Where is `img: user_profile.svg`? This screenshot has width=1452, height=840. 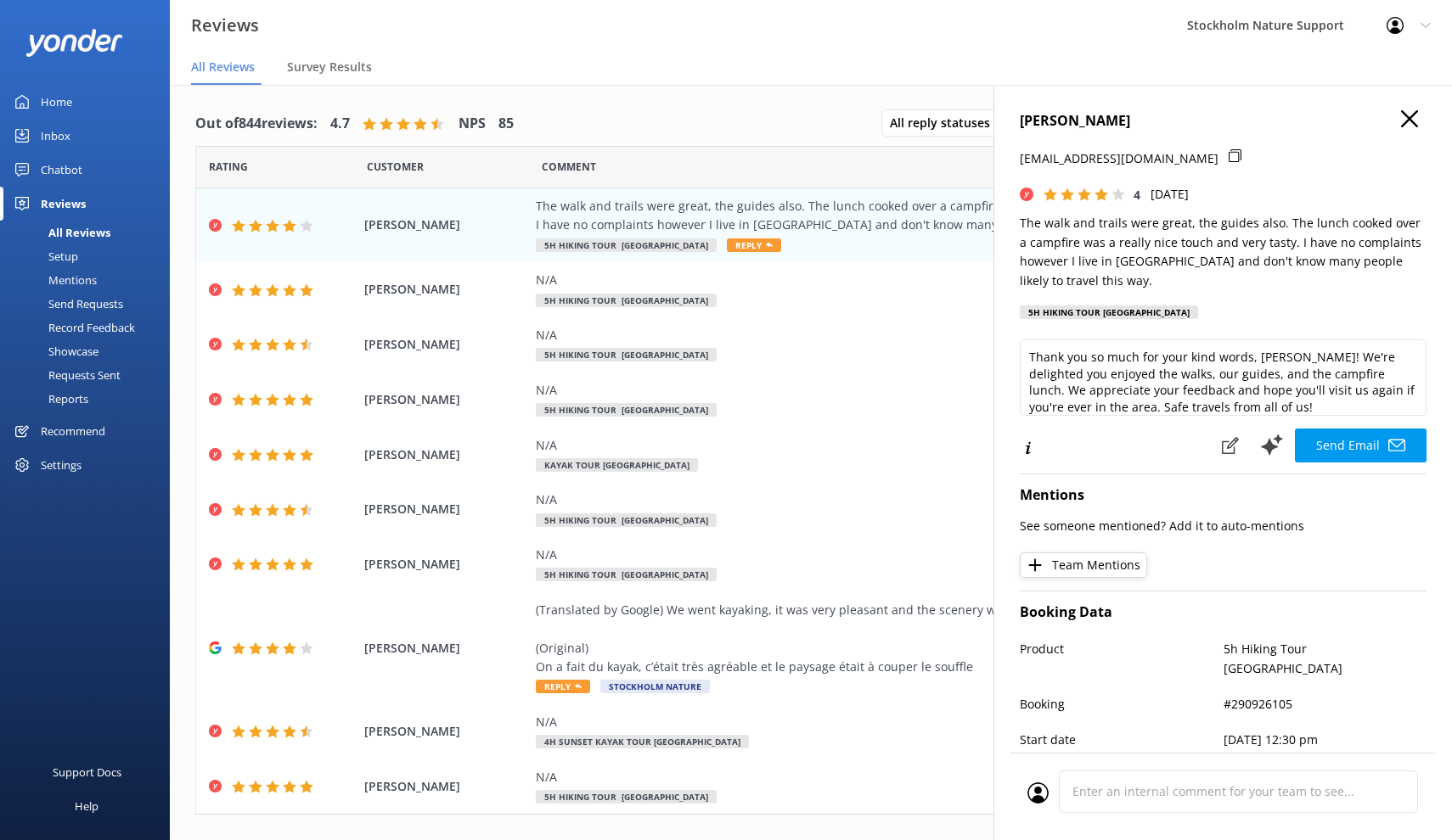
img: user_profile.svg is located at coordinates (1038, 793).